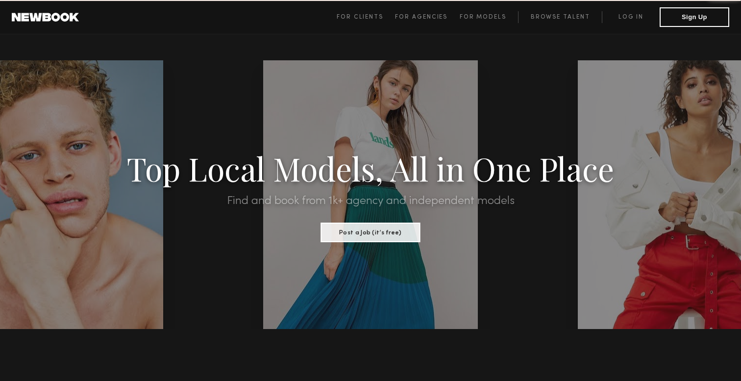 The height and width of the screenshot is (381, 741). What do you see at coordinates (365, 17) in the screenshot?
I see `a: For Clients` at bounding box center [365, 17].